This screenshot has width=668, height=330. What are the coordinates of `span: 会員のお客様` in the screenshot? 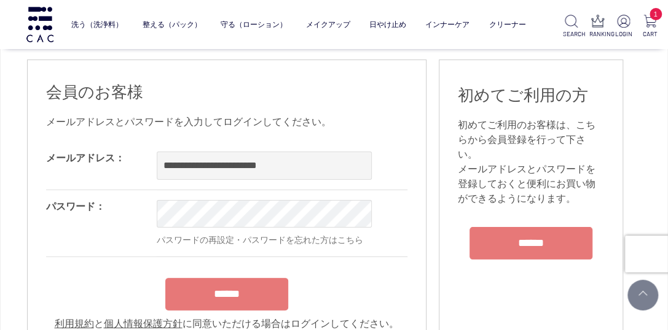 It's located at (95, 92).